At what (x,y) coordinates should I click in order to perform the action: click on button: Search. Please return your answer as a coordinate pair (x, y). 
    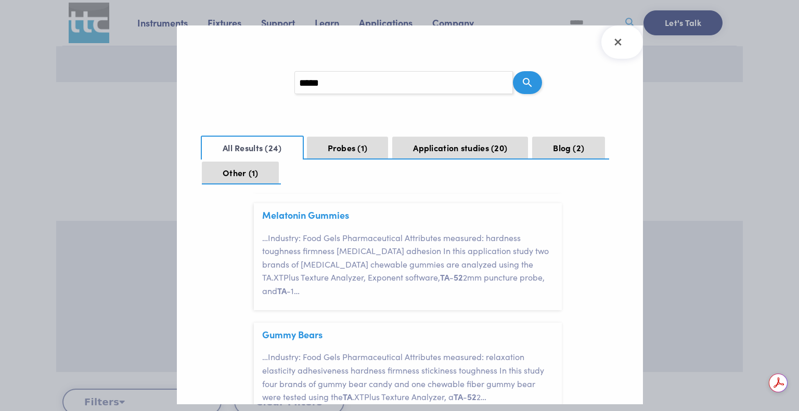
    Looking at the image, I should click on (528, 83).